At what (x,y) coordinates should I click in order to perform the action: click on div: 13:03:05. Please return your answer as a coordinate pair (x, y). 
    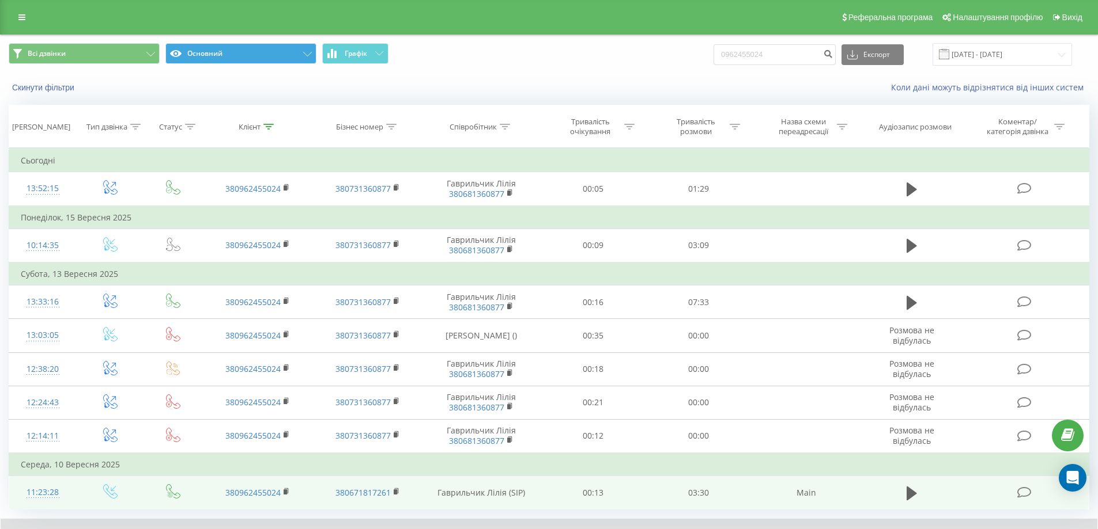
    Looking at the image, I should click on (43, 335).